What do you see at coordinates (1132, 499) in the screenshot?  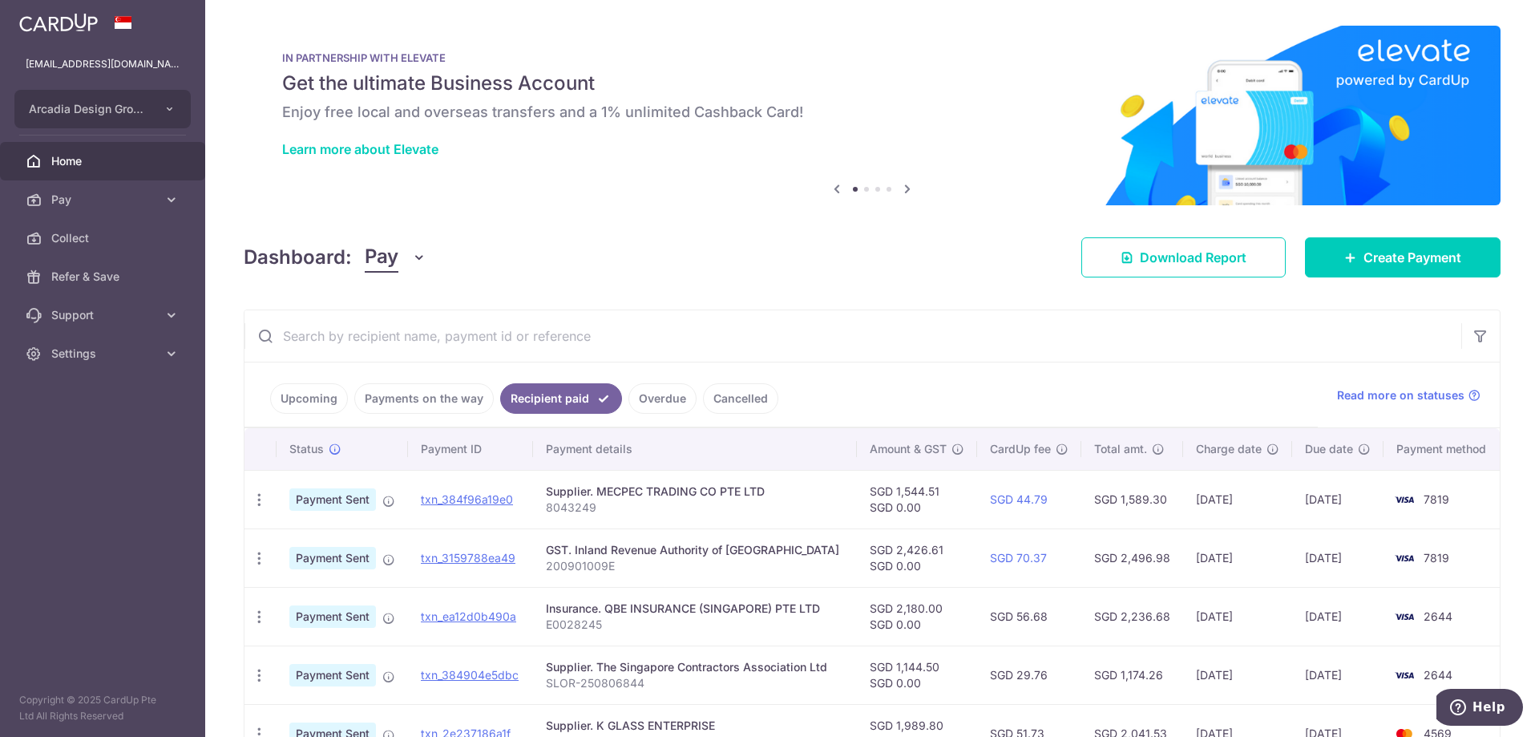 I see `td: SGD 1,589.30` at bounding box center [1132, 499].